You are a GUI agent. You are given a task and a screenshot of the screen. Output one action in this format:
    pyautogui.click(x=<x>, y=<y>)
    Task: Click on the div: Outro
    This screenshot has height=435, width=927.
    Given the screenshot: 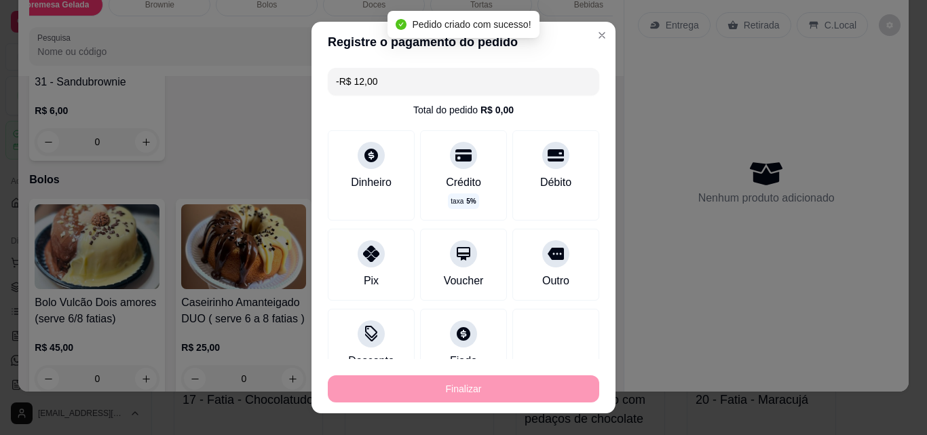 What is the action you would take?
    pyautogui.click(x=556, y=281)
    